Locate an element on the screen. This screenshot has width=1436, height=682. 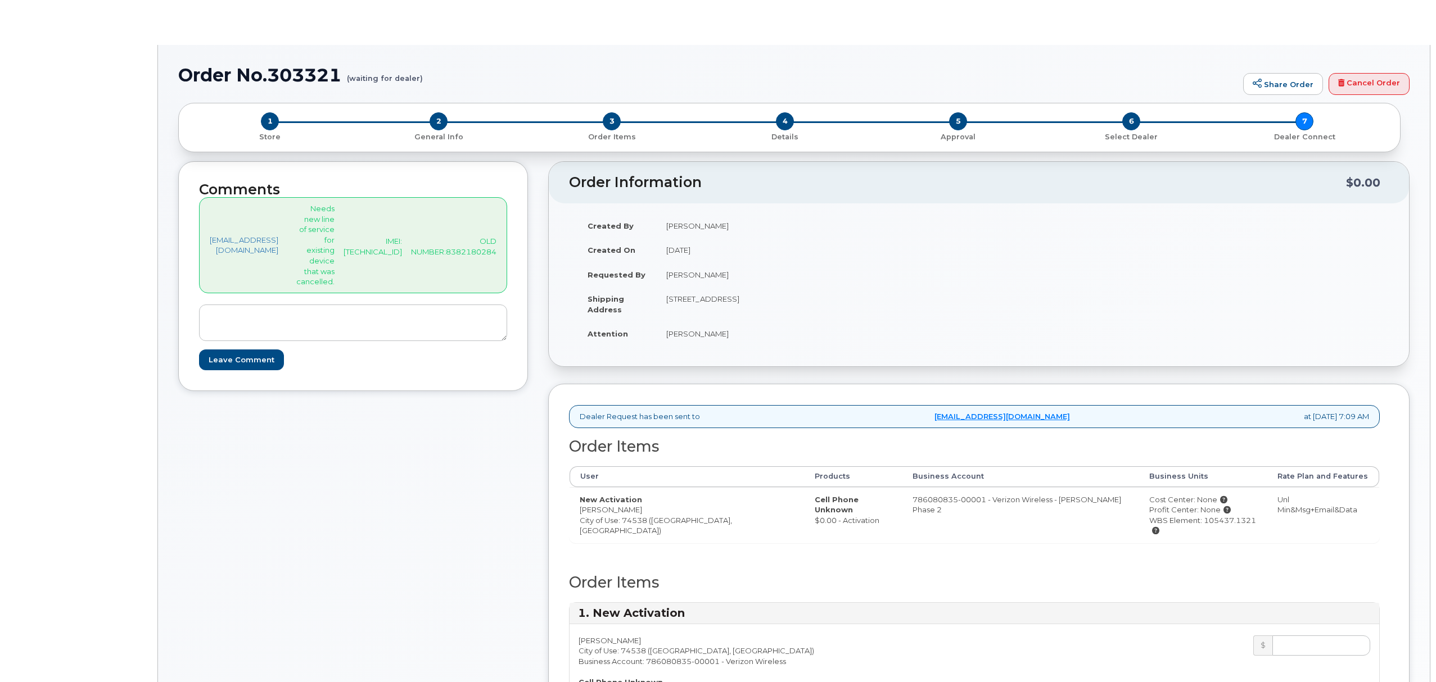
h1: Order No.303321 is located at coordinates (708, 75).